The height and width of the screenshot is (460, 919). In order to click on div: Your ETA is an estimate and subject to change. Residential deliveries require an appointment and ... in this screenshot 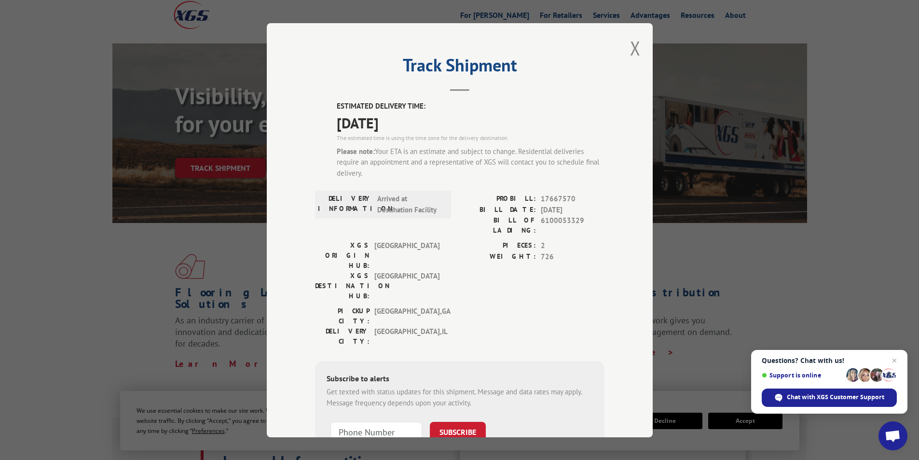, I will do `click(470, 162)`.